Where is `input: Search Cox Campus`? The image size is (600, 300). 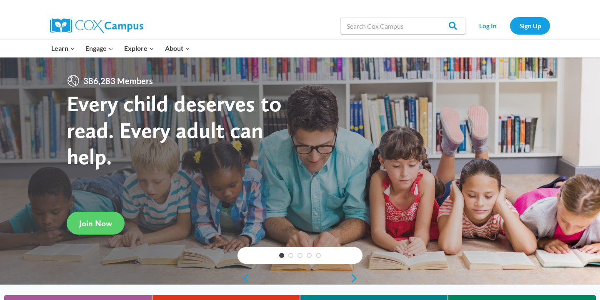 input: Search Cox Campus is located at coordinates (403, 26).